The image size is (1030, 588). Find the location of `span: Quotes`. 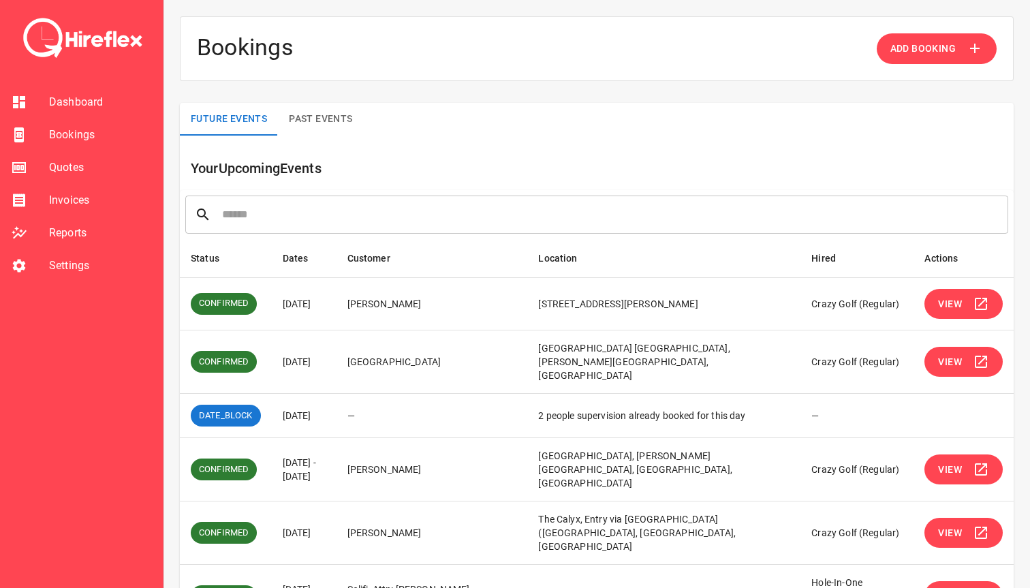

span: Quotes is located at coordinates (100, 168).